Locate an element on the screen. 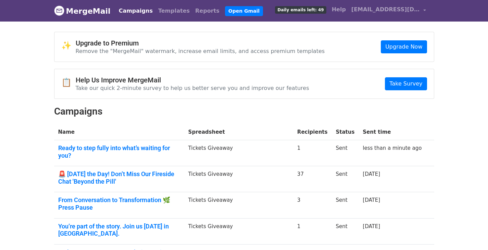 This screenshot has height=250, width=488. a: Campaigns is located at coordinates (136, 11).